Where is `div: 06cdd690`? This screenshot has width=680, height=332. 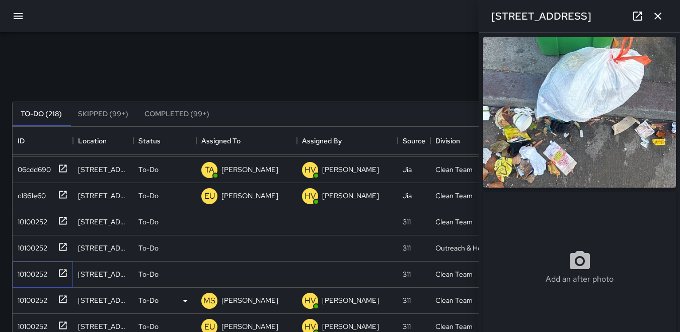 div: 06cdd690 is located at coordinates (32, 168).